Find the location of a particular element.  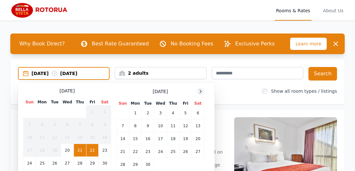

span: Learn more is located at coordinates (309, 44).